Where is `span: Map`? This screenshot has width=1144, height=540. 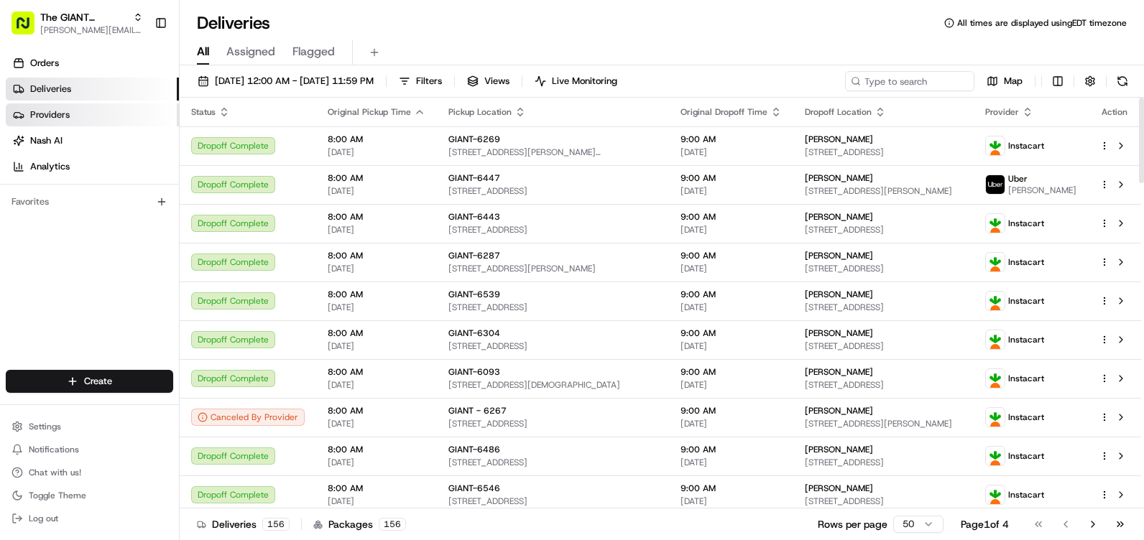 span: Map is located at coordinates (1013, 81).